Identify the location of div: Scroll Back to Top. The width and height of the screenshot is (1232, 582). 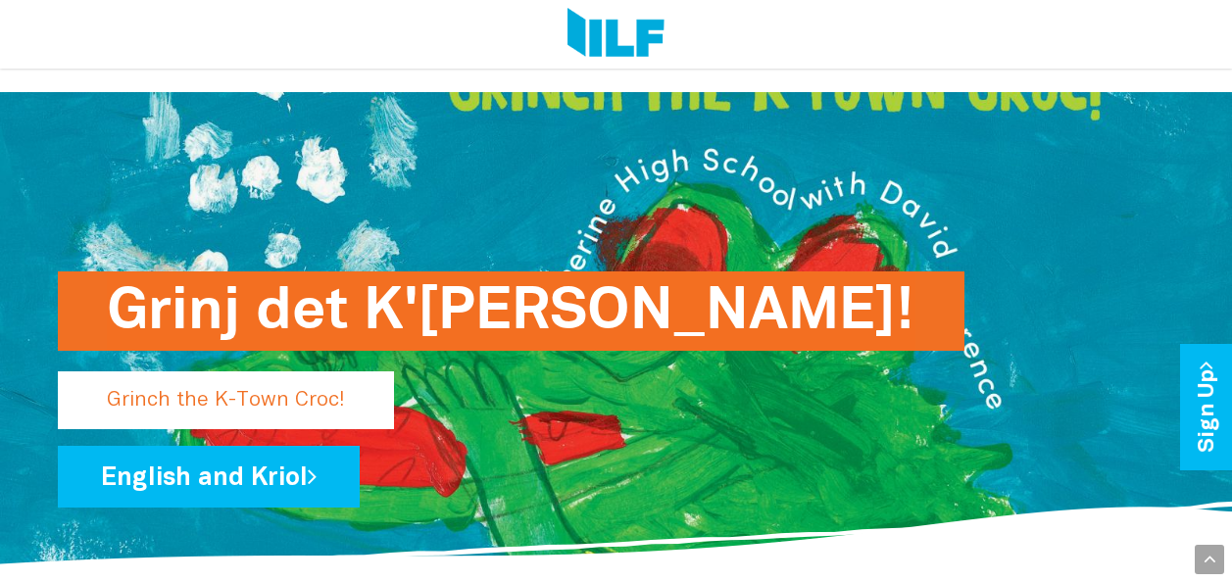
(1209, 560).